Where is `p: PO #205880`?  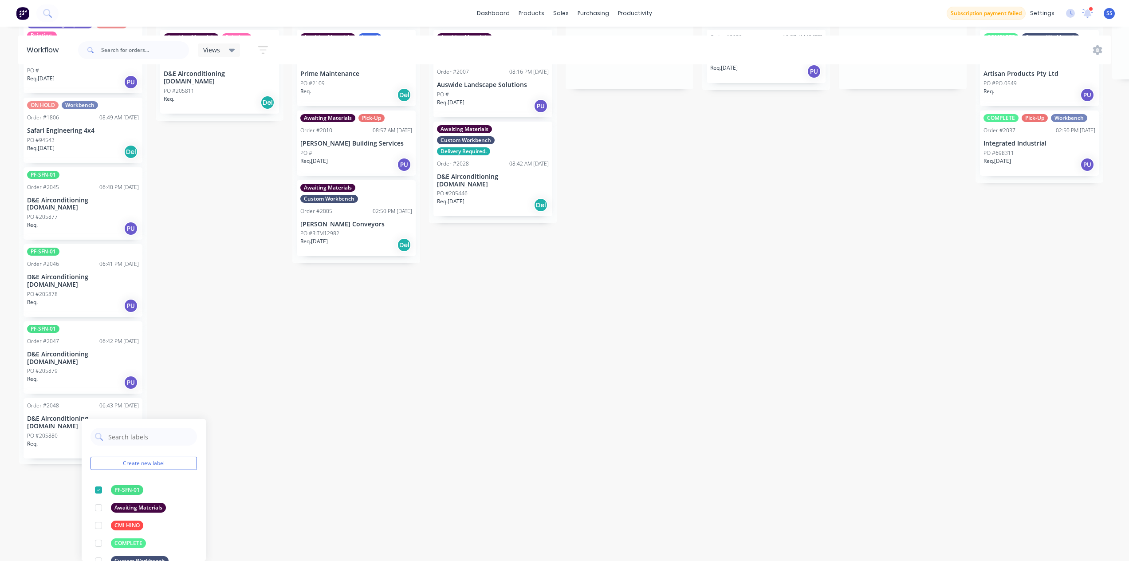
p: PO #205880 is located at coordinates (42, 436).